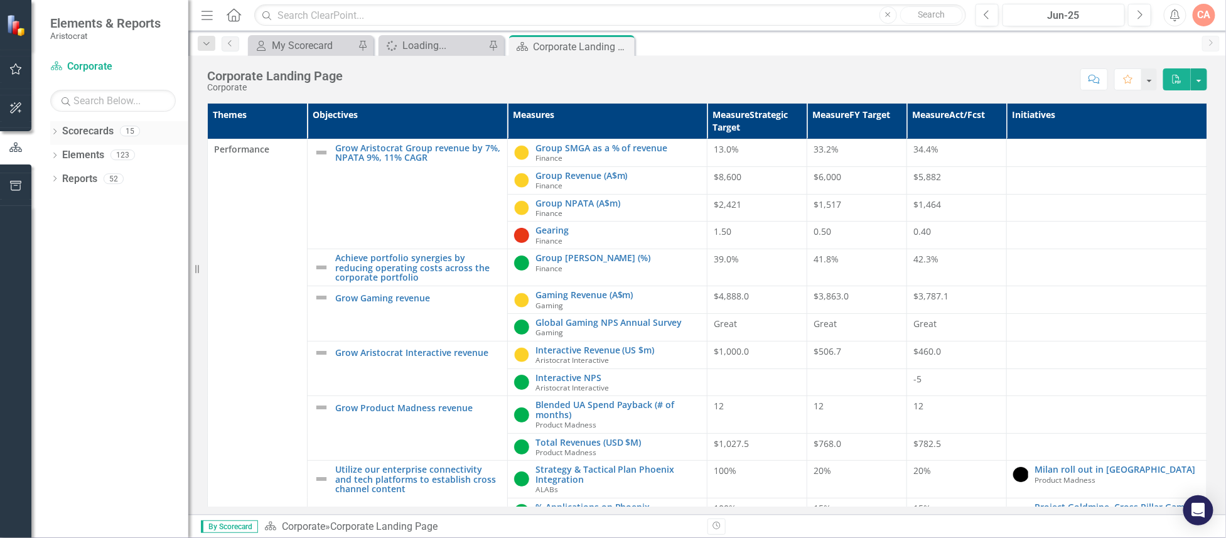 The image size is (1226, 538). Describe the element at coordinates (1204, 15) in the screenshot. I see `div: CA` at that location.